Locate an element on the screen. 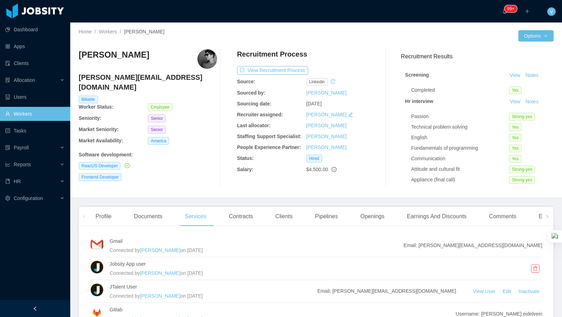 This screenshot has height=317, width=562. b: People Experience Partner: is located at coordinates (269, 147).